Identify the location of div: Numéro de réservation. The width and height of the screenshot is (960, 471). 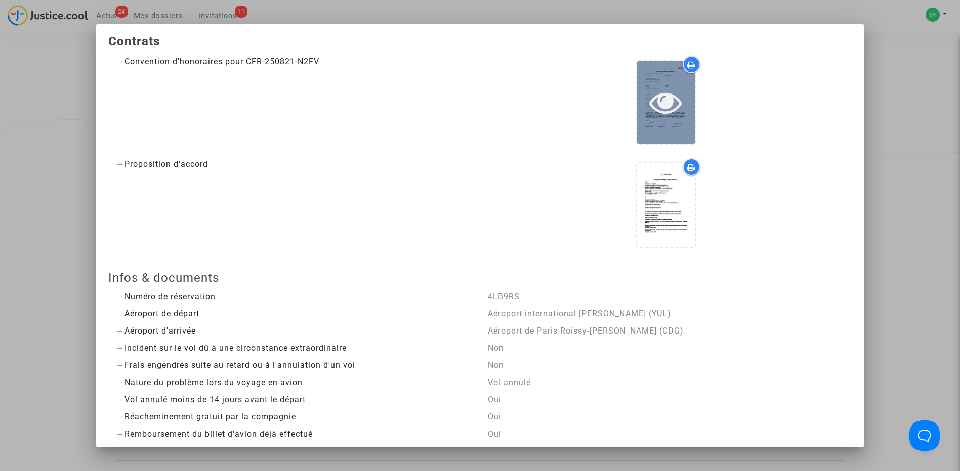
(294, 297).